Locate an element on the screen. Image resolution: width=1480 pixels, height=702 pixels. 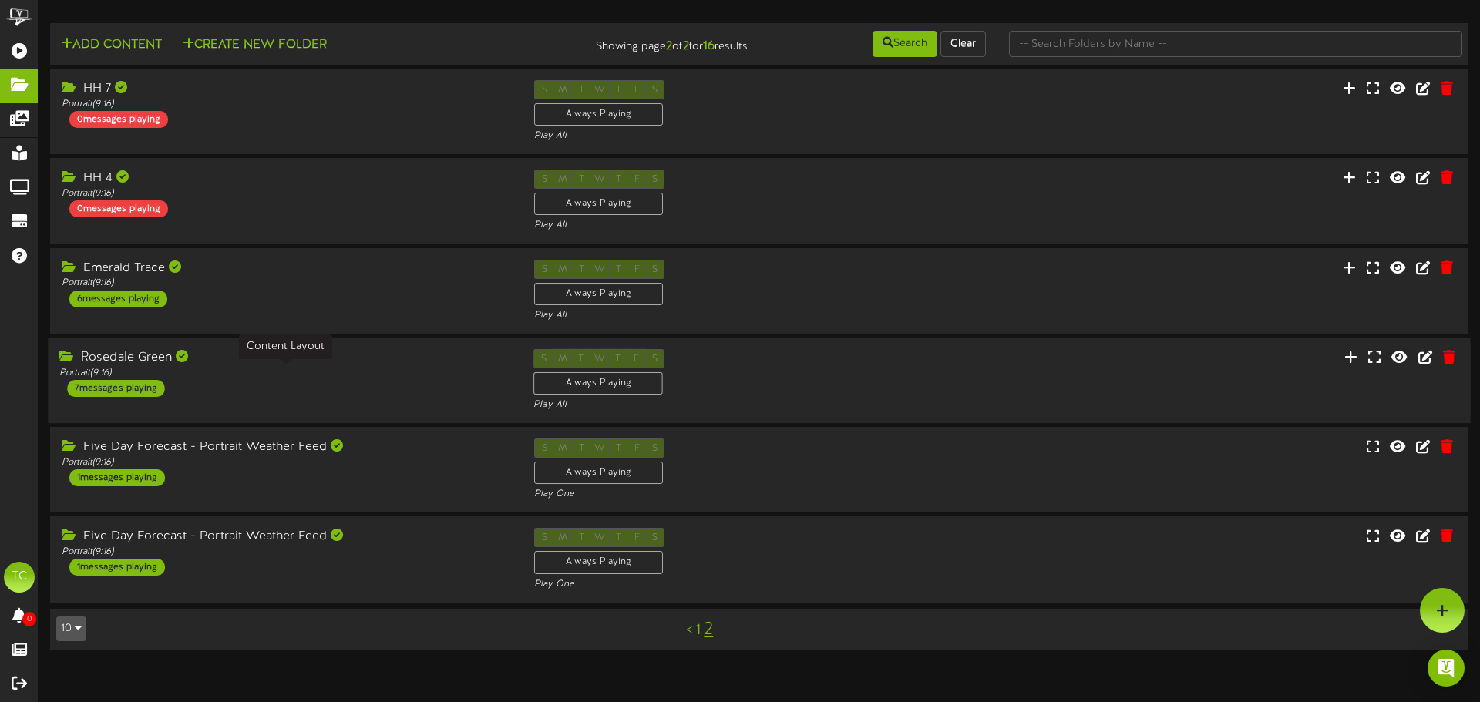
div: 7 messages playing is located at coordinates (116, 389).